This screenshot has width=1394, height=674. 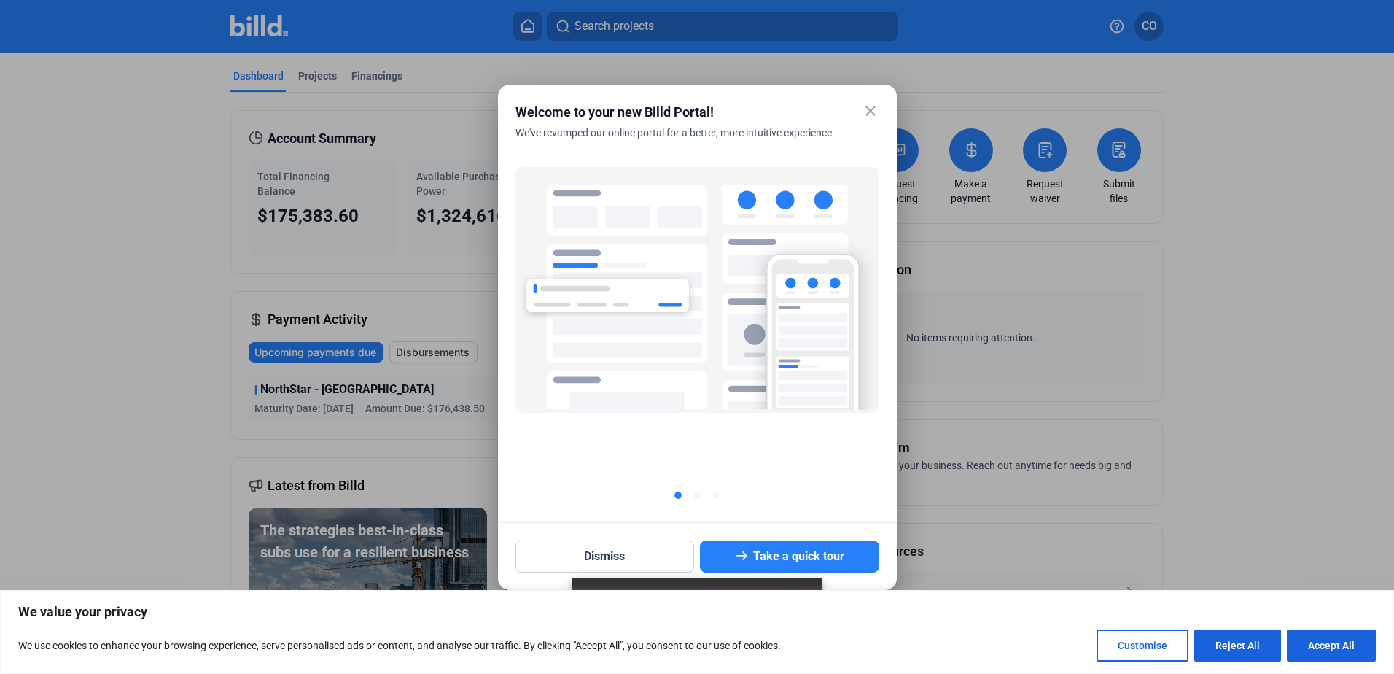 What do you see at coordinates (798, 595) in the screenshot?
I see `span: Ok` at bounding box center [798, 595].